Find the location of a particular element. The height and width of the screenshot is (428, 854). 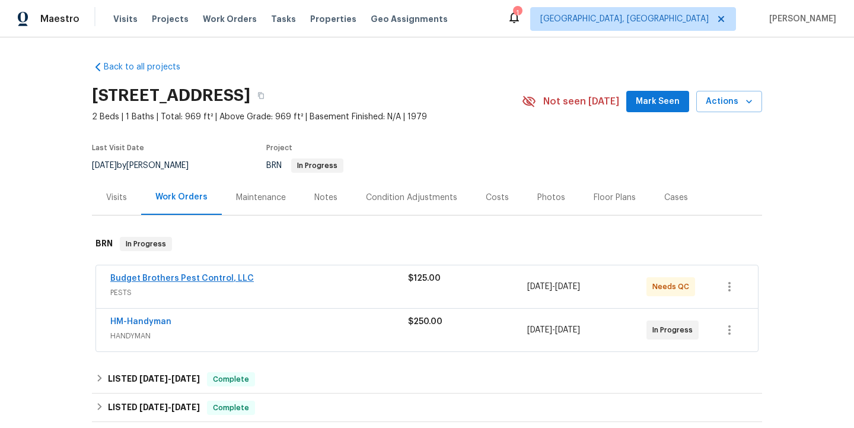

div: Condition Adjustments is located at coordinates (412, 198).